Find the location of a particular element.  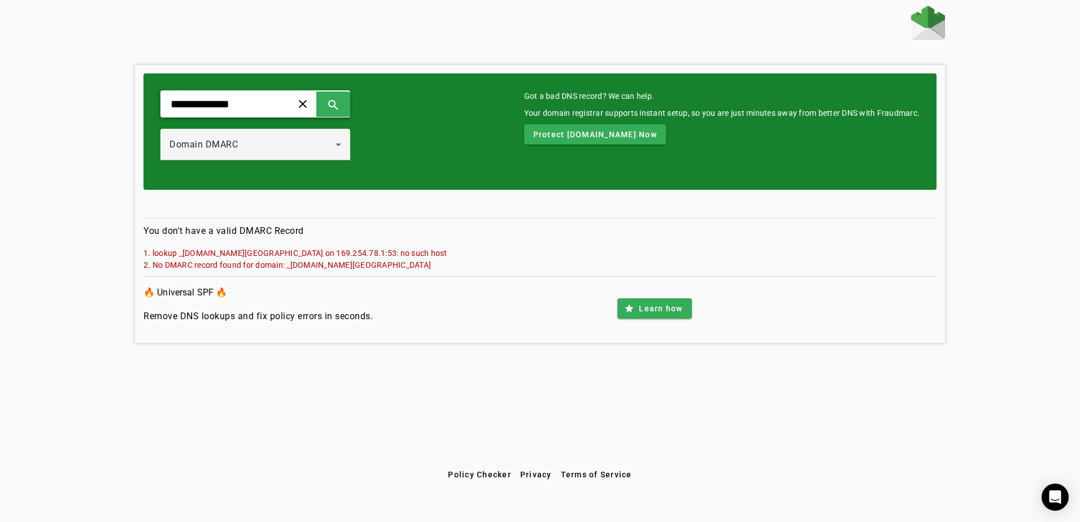

span: Domain DMARC is located at coordinates (203, 144).